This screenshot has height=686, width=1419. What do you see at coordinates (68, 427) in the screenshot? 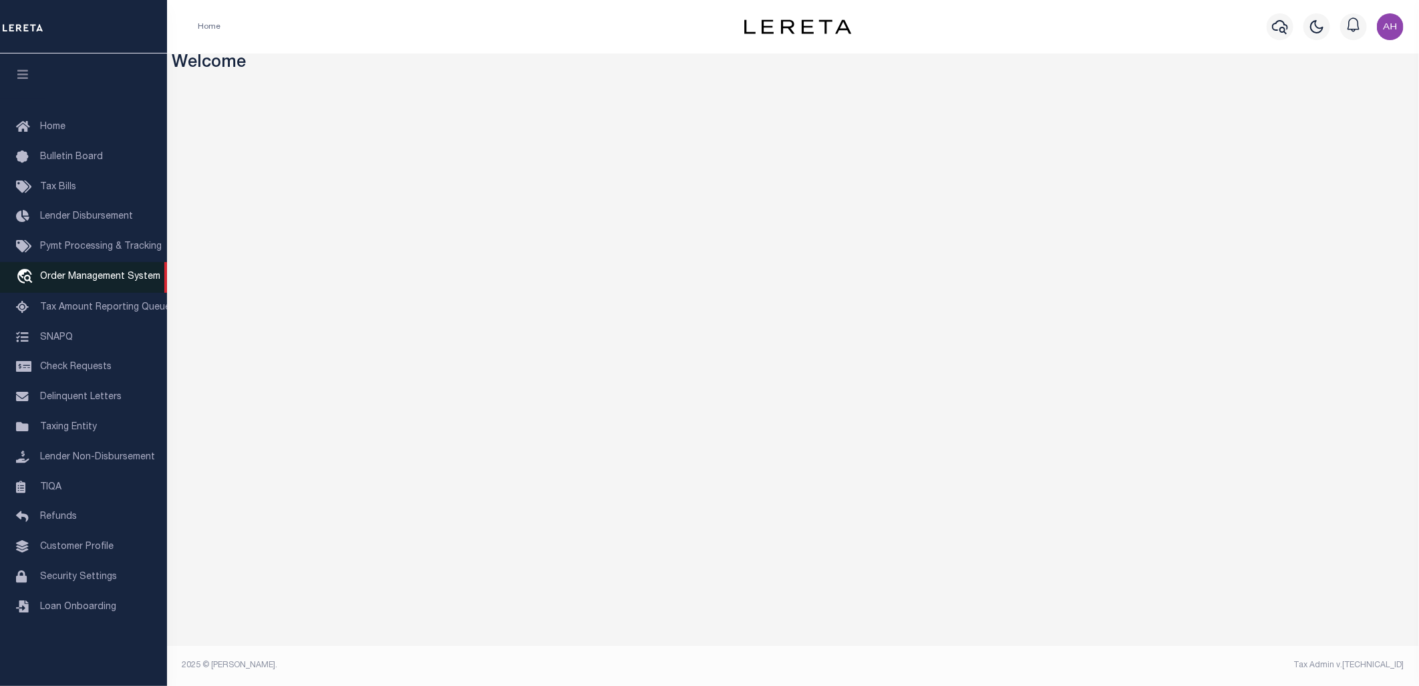
I see `span: Taxing Entity` at bounding box center [68, 427].